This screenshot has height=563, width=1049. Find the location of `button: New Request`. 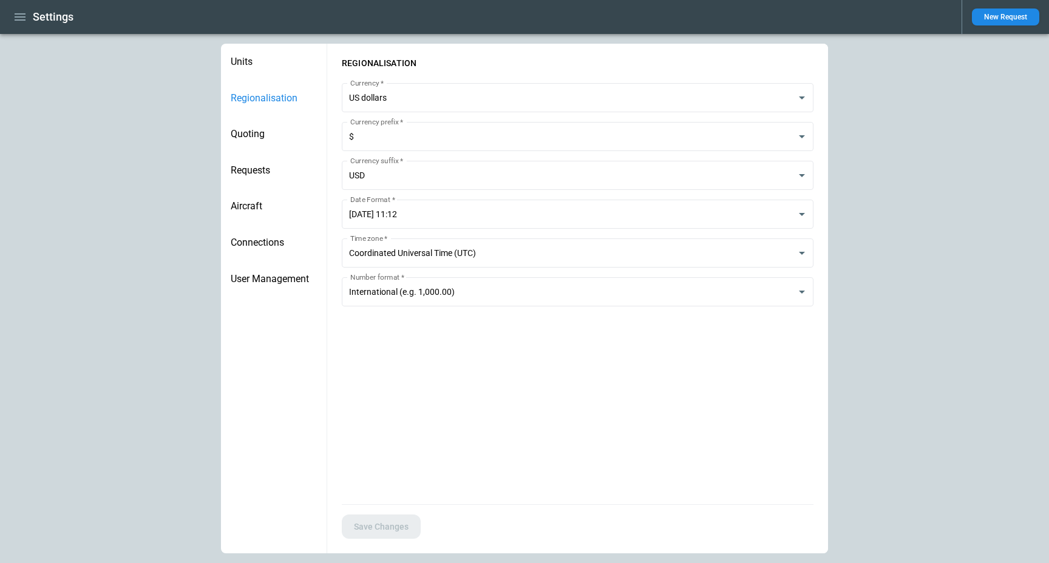

button: New Request is located at coordinates (1005, 17).